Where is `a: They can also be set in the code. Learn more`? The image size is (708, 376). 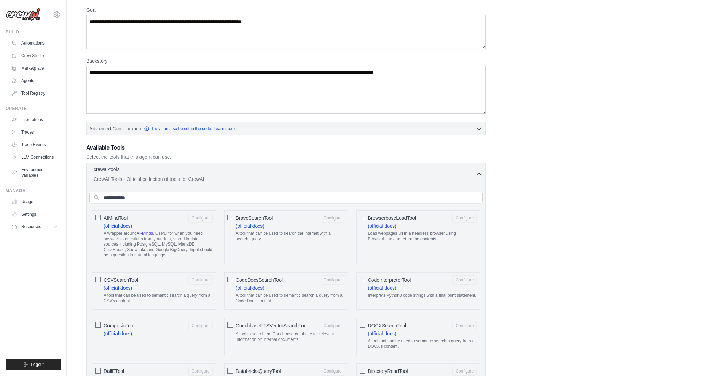 a: They can also be set in the code. Learn more is located at coordinates (189, 129).